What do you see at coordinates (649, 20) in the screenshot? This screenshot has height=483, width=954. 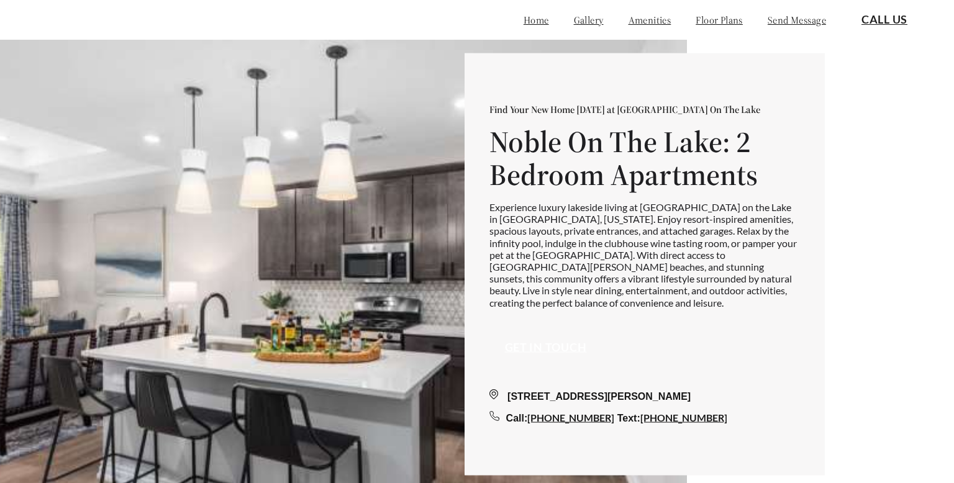 I see `a: amenities` at bounding box center [649, 20].